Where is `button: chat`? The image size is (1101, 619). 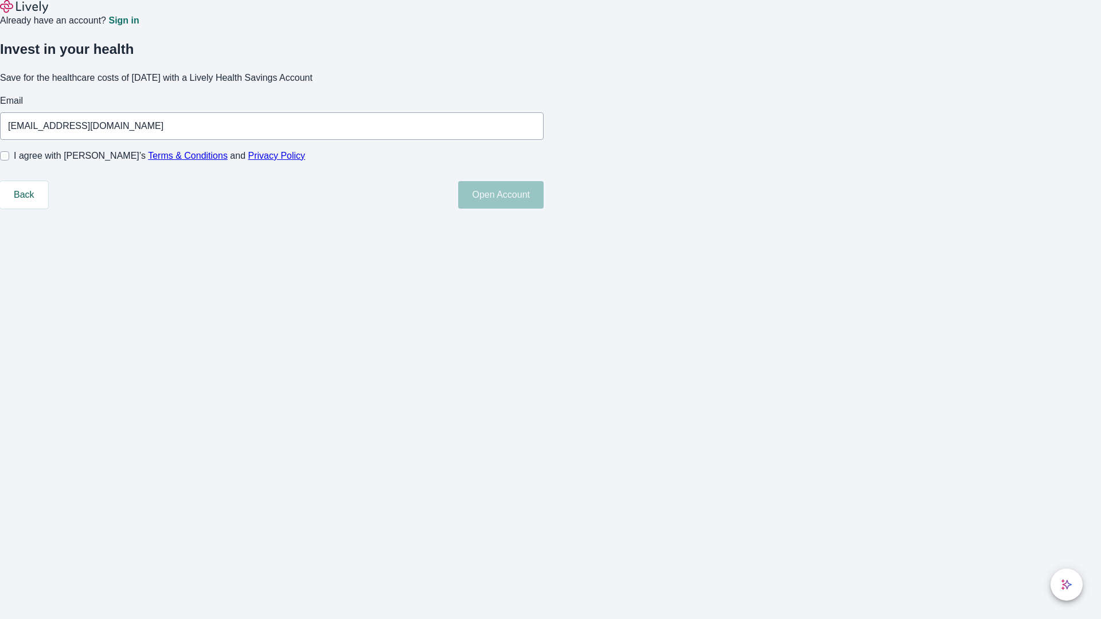
button: chat is located at coordinates (1066, 585).